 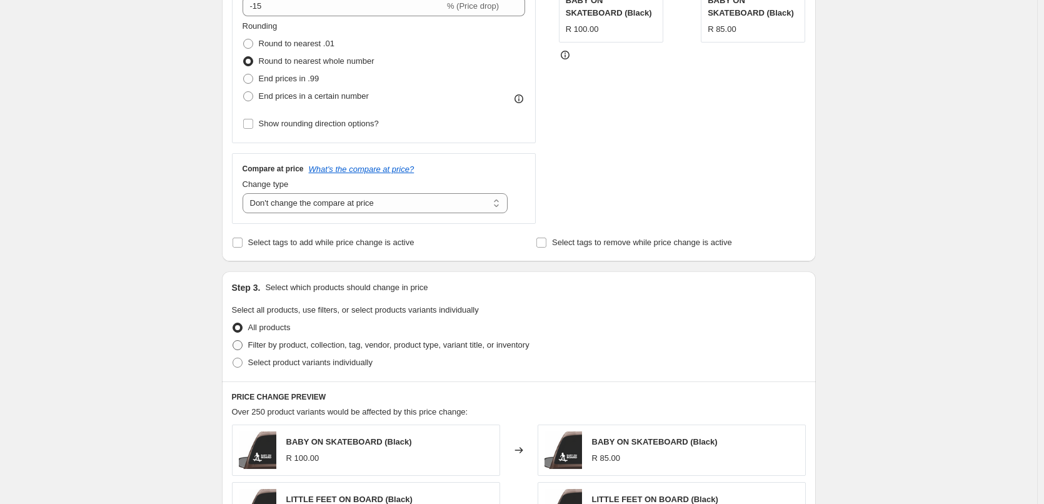 What do you see at coordinates (314, 96) in the screenshot?
I see `span: End prices in a certain number` at bounding box center [314, 96].